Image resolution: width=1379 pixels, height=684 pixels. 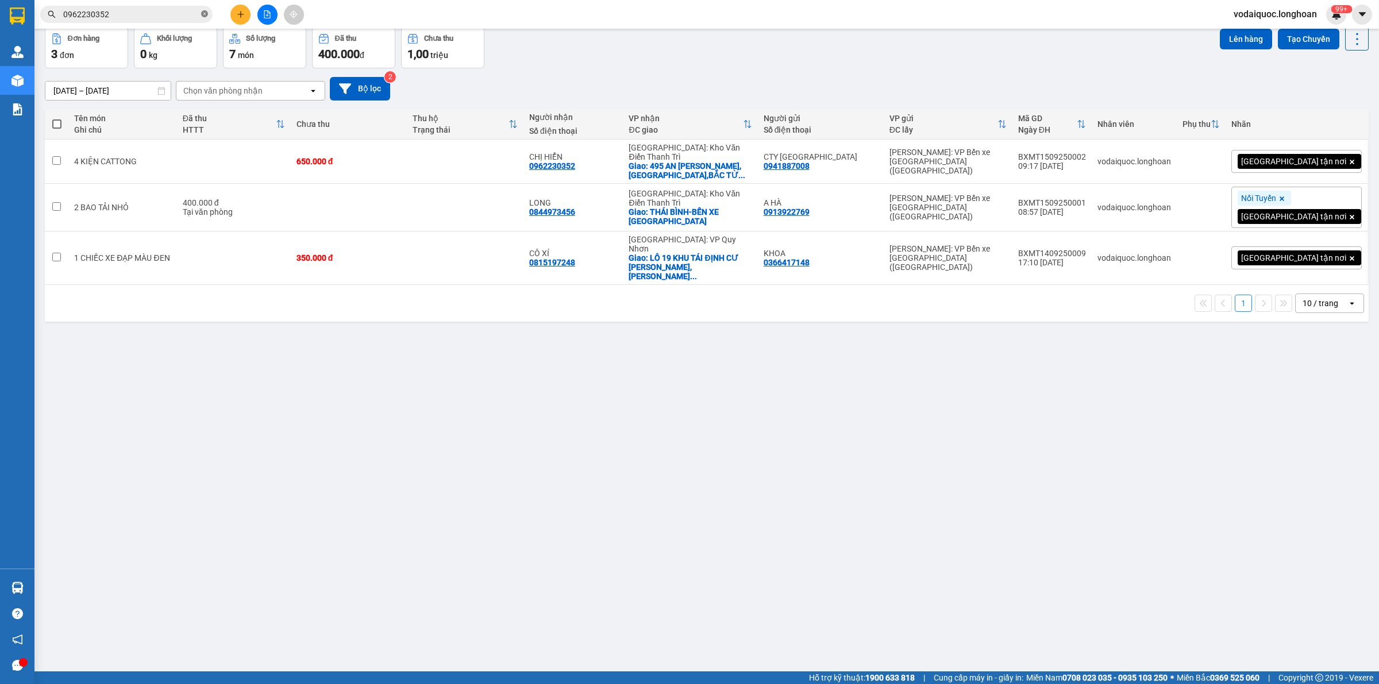 What do you see at coordinates (1048, 130) in the screenshot?
I see `div: Ngày ĐH` at bounding box center [1048, 130].